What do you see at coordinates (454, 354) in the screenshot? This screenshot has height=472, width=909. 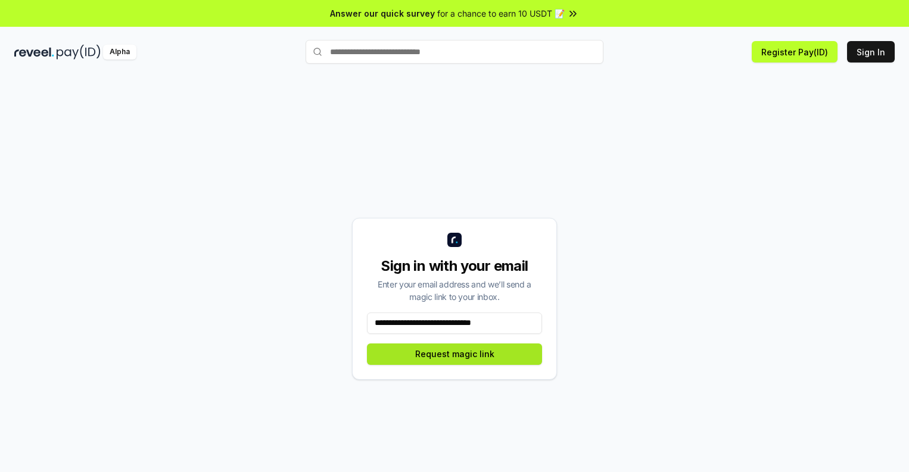 I see `button: Request magic link` at bounding box center [454, 354].